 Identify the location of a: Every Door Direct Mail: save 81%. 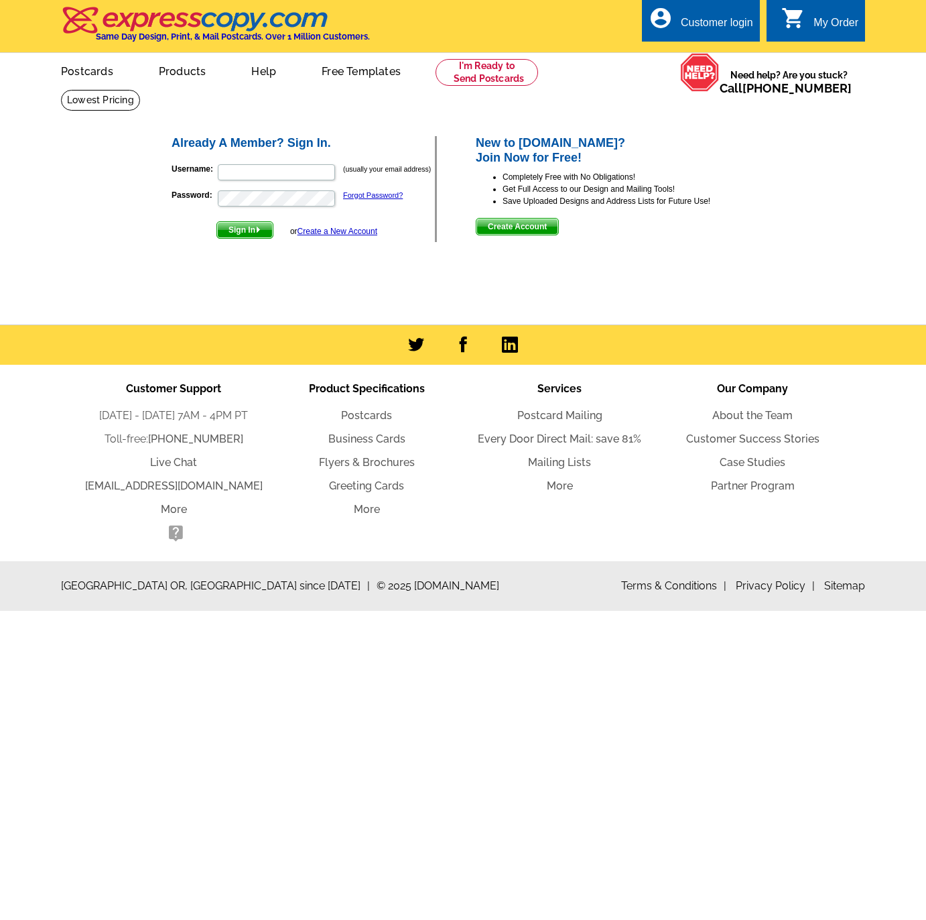
(560, 438).